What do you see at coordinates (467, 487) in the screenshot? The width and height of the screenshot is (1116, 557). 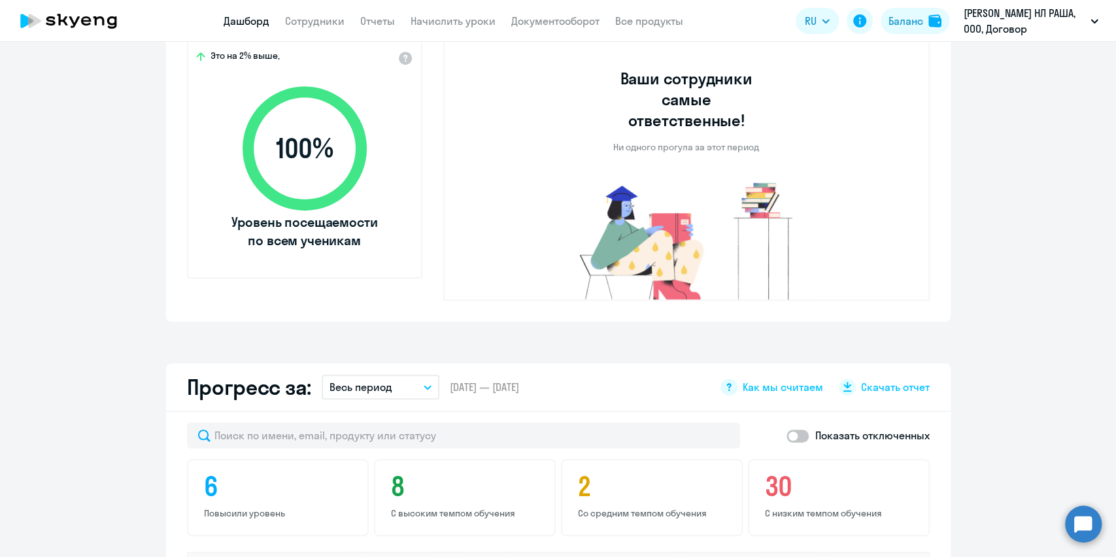 I see `h4: 8` at bounding box center [467, 487].